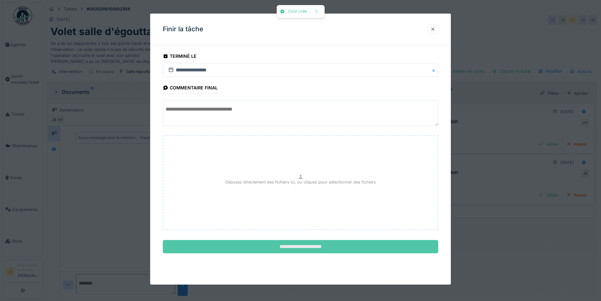 The image size is (601, 301). Describe the element at coordinates (180, 57) in the screenshot. I see `div: Terminé le` at that location.